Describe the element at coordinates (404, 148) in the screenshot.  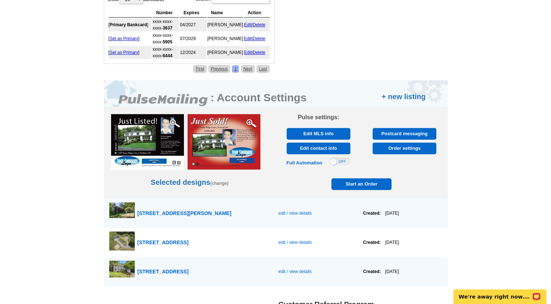
I see `a: Order settings` at that location.